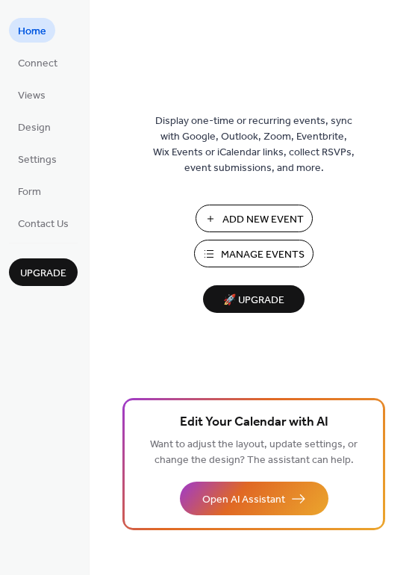  What do you see at coordinates (263, 255) in the screenshot?
I see `span: Manage Events` at bounding box center [263, 255].